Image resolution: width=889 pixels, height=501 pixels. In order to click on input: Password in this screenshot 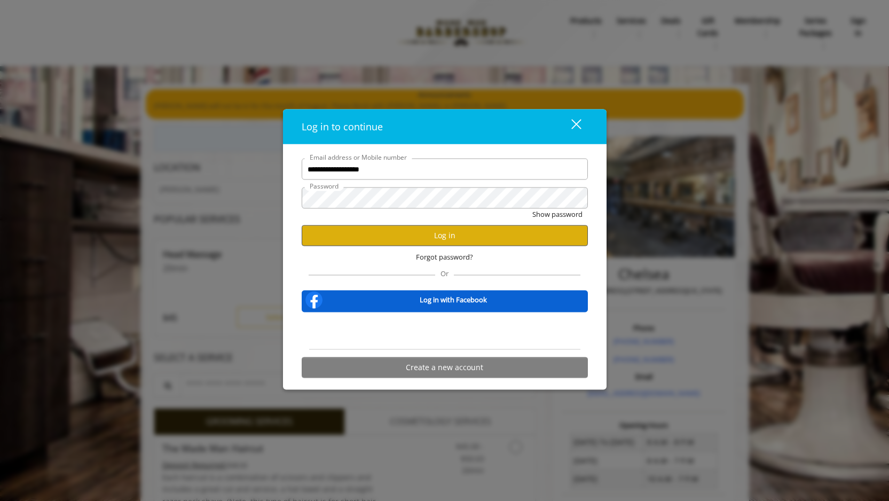, I will do `click(445, 198)`.